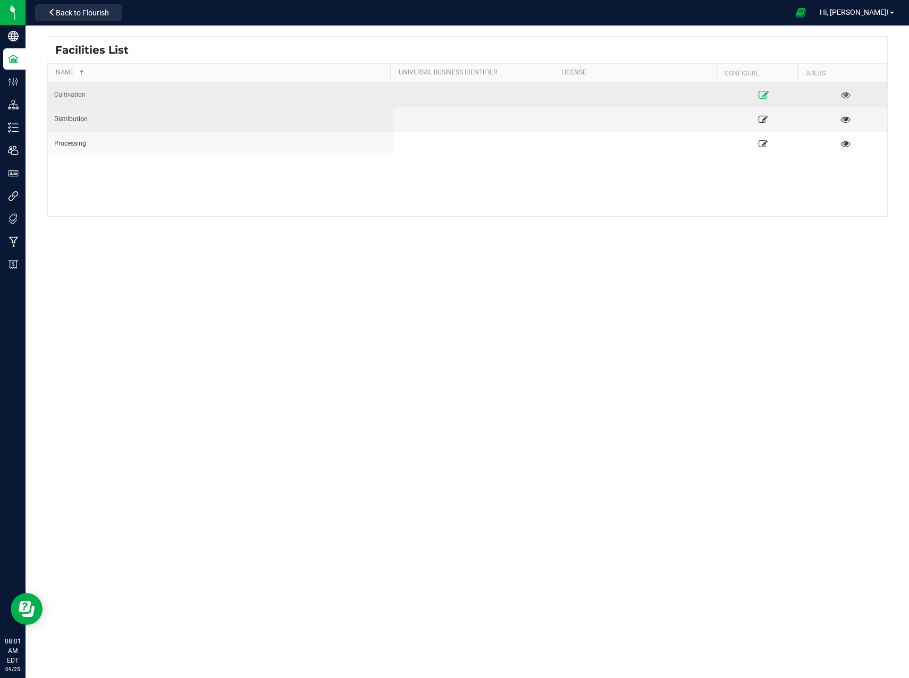 The height and width of the screenshot is (678, 909). I want to click on inline-svg: Distribution, so click(13, 105).